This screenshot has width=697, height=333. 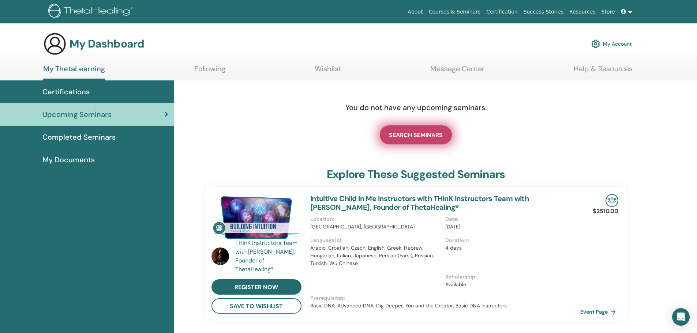 What do you see at coordinates (220, 257) in the screenshot?
I see `img: default.jpg` at bounding box center [220, 257].